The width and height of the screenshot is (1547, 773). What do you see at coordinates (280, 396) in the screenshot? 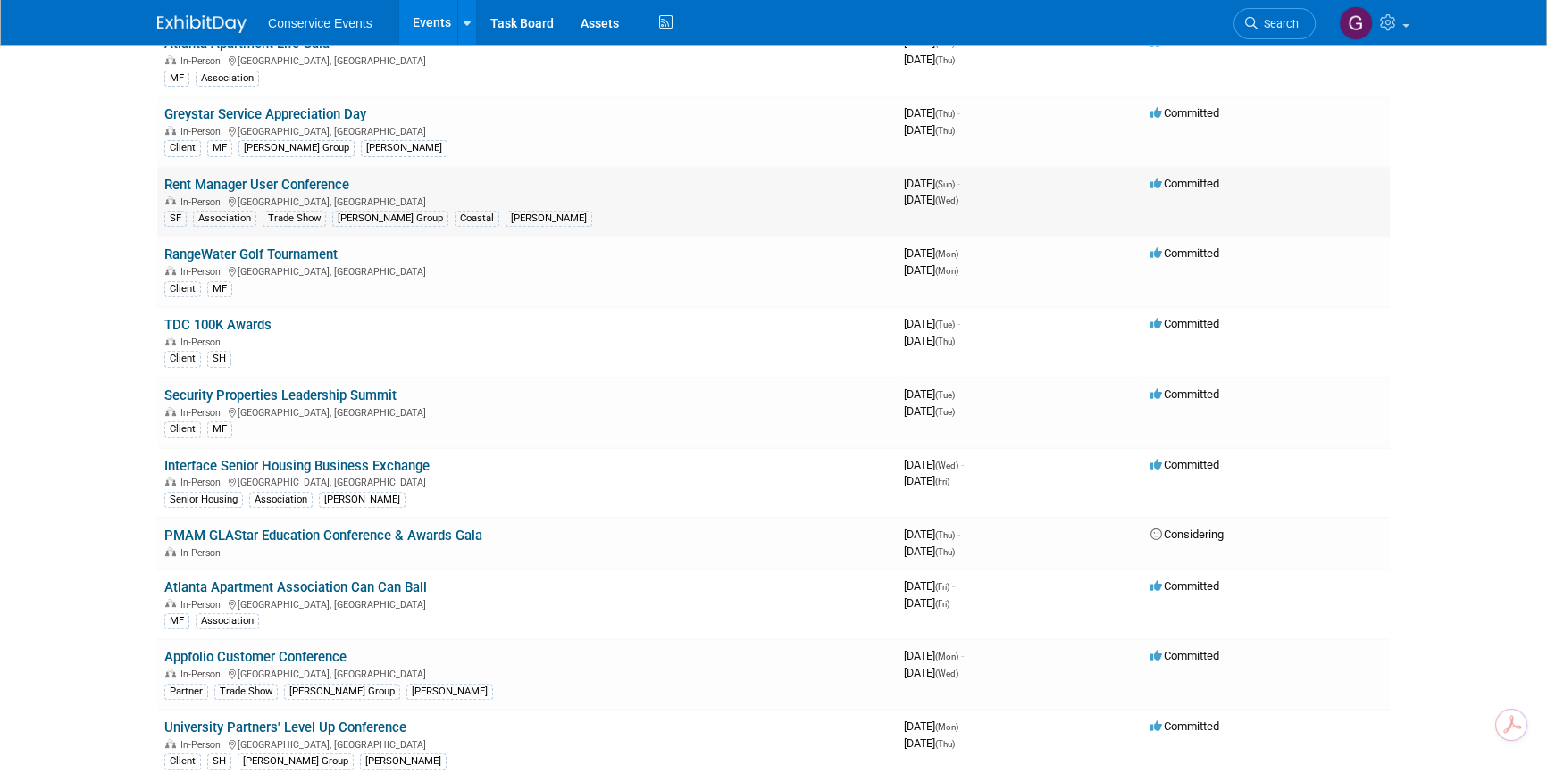
I see `a: Security Properties Leadership Summit` at bounding box center [280, 396].